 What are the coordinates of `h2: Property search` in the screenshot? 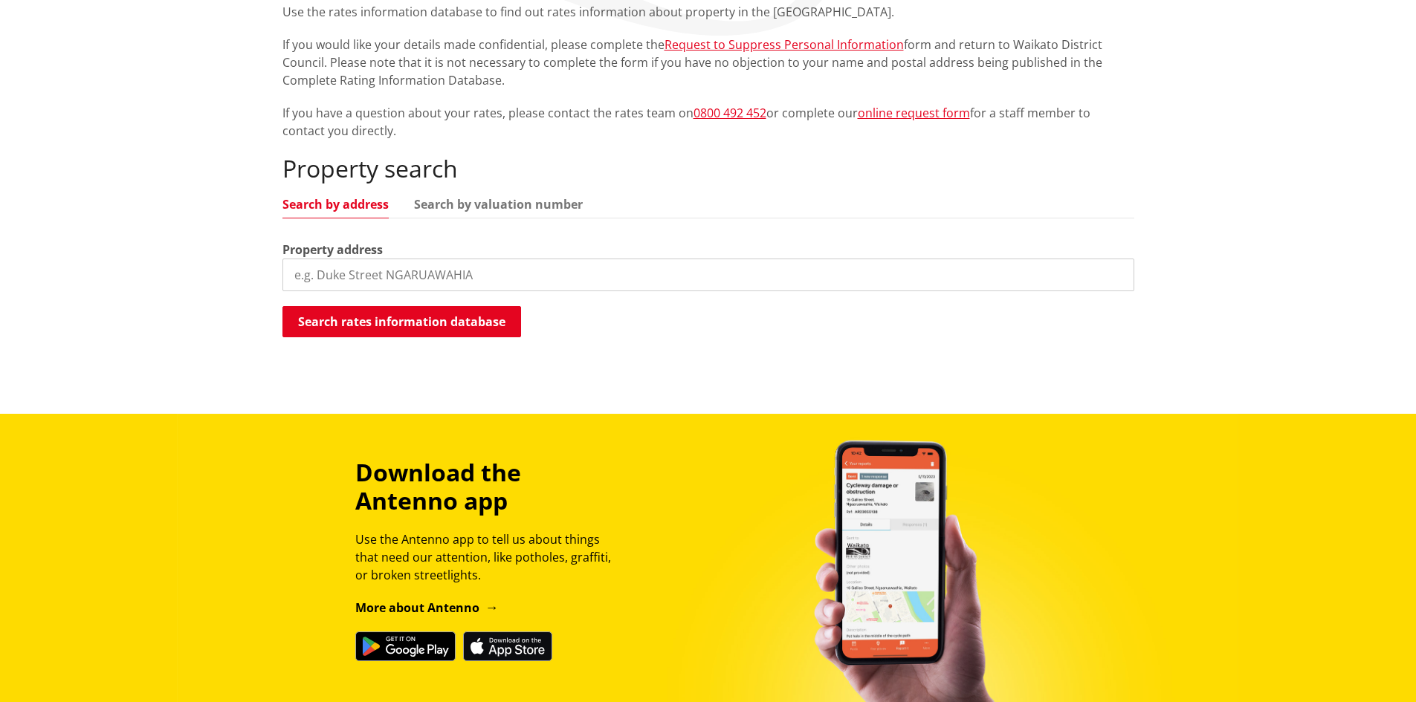 It's located at (708, 169).